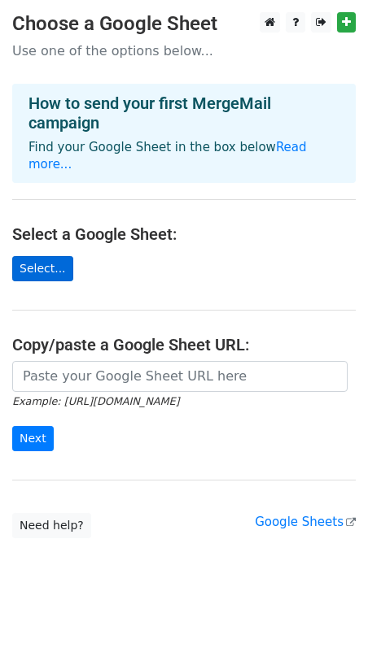 This screenshot has height=652, width=368. What do you see at coordinates (184, 234) in the screenshot?
I see `h4: Select a Google Sheet:` at bounding box center [184, 234].